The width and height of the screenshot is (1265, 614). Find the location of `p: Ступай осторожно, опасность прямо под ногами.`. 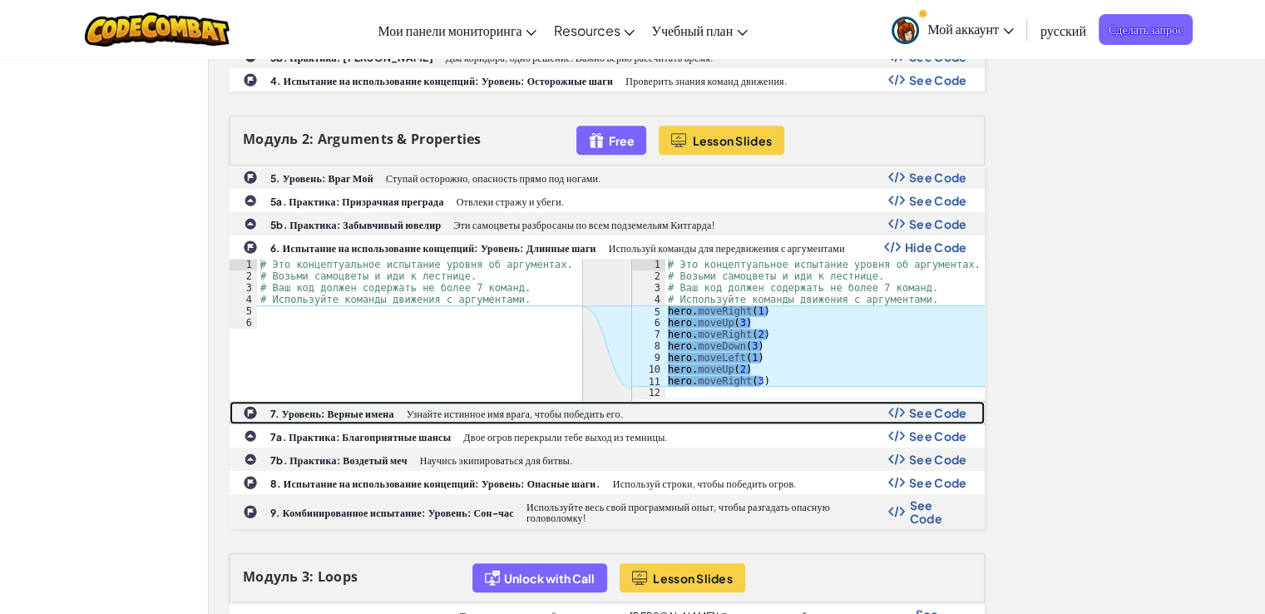

p: Ступай осторожно, опасность прямо под ногами. is located at coordinates (493, 178).